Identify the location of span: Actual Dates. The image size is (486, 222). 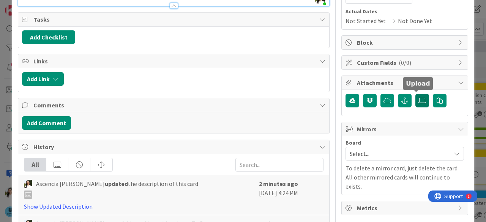
(405, 11).